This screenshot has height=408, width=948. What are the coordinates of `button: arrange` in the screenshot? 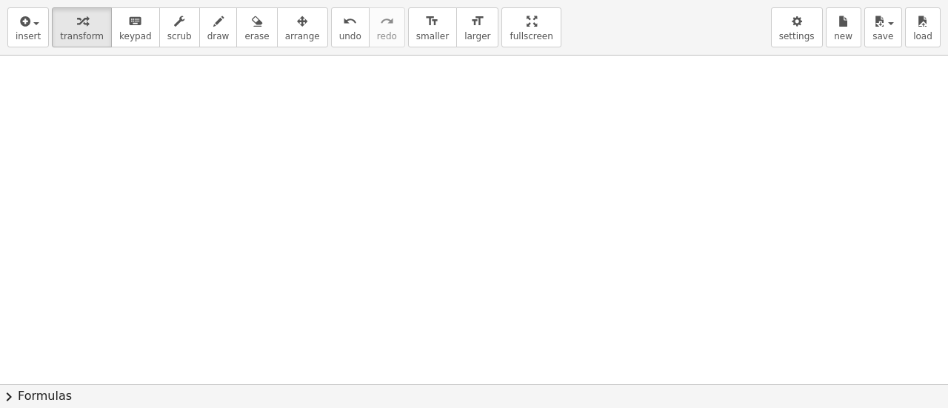 It's located at (302, 27).